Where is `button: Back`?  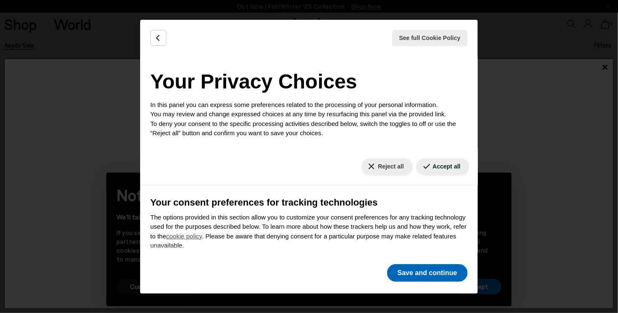
button: Back is located at coordinates (158, 38).